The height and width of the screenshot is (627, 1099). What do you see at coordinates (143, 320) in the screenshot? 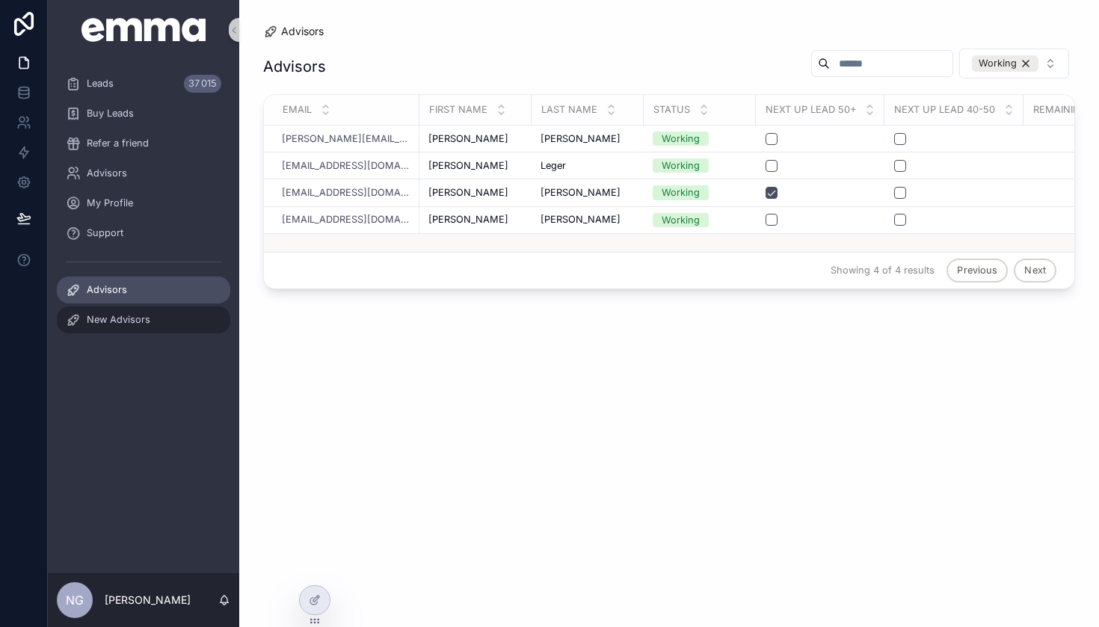
I see `a: New Advisors` at bounding box center [143, 320].